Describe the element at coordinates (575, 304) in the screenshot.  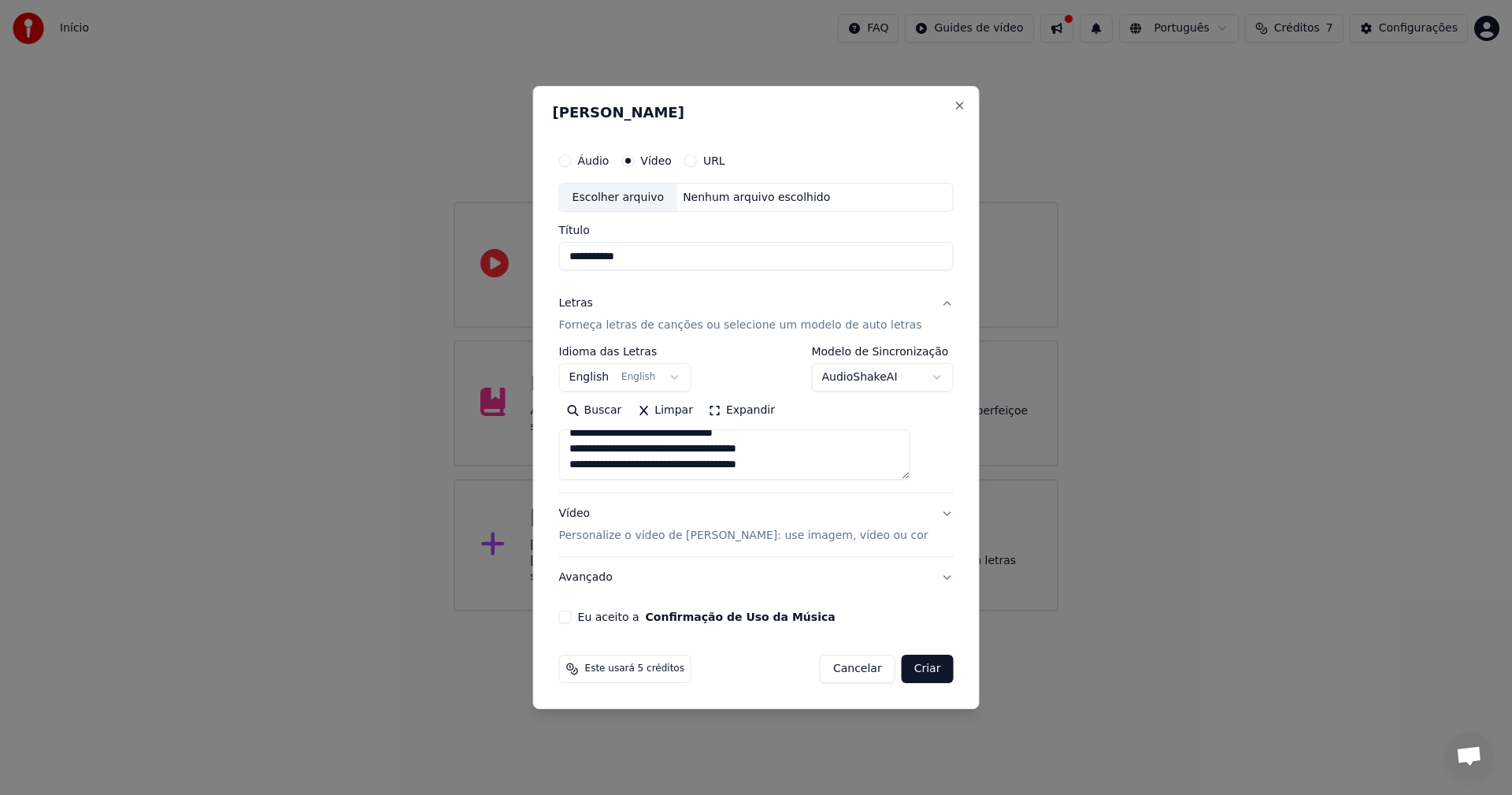
I see `div: Letras` at that location.